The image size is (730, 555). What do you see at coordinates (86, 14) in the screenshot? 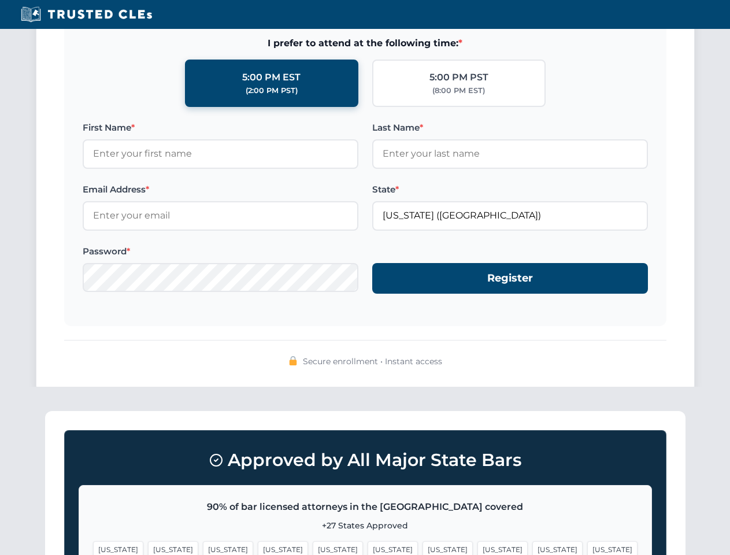
I see `img: Trusted CLEs` at bounding box center [86, 14].